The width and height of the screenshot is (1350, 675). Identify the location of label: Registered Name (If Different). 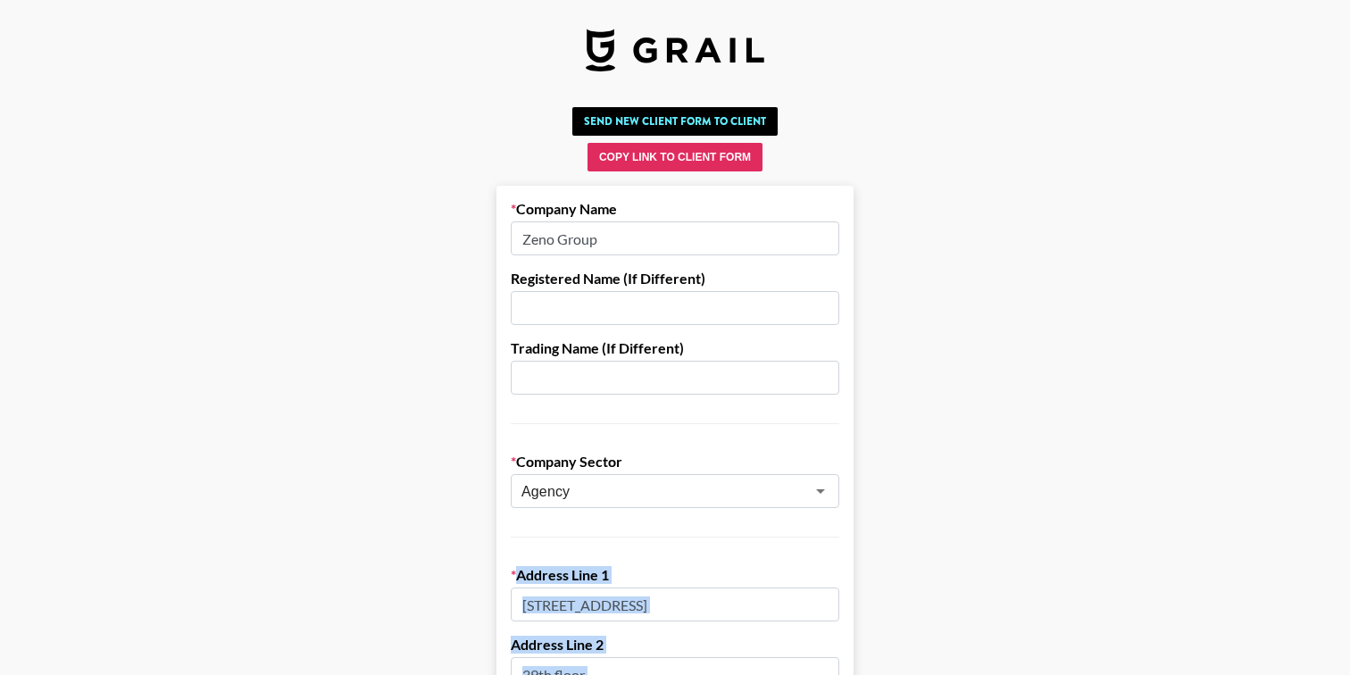
(675, 279).